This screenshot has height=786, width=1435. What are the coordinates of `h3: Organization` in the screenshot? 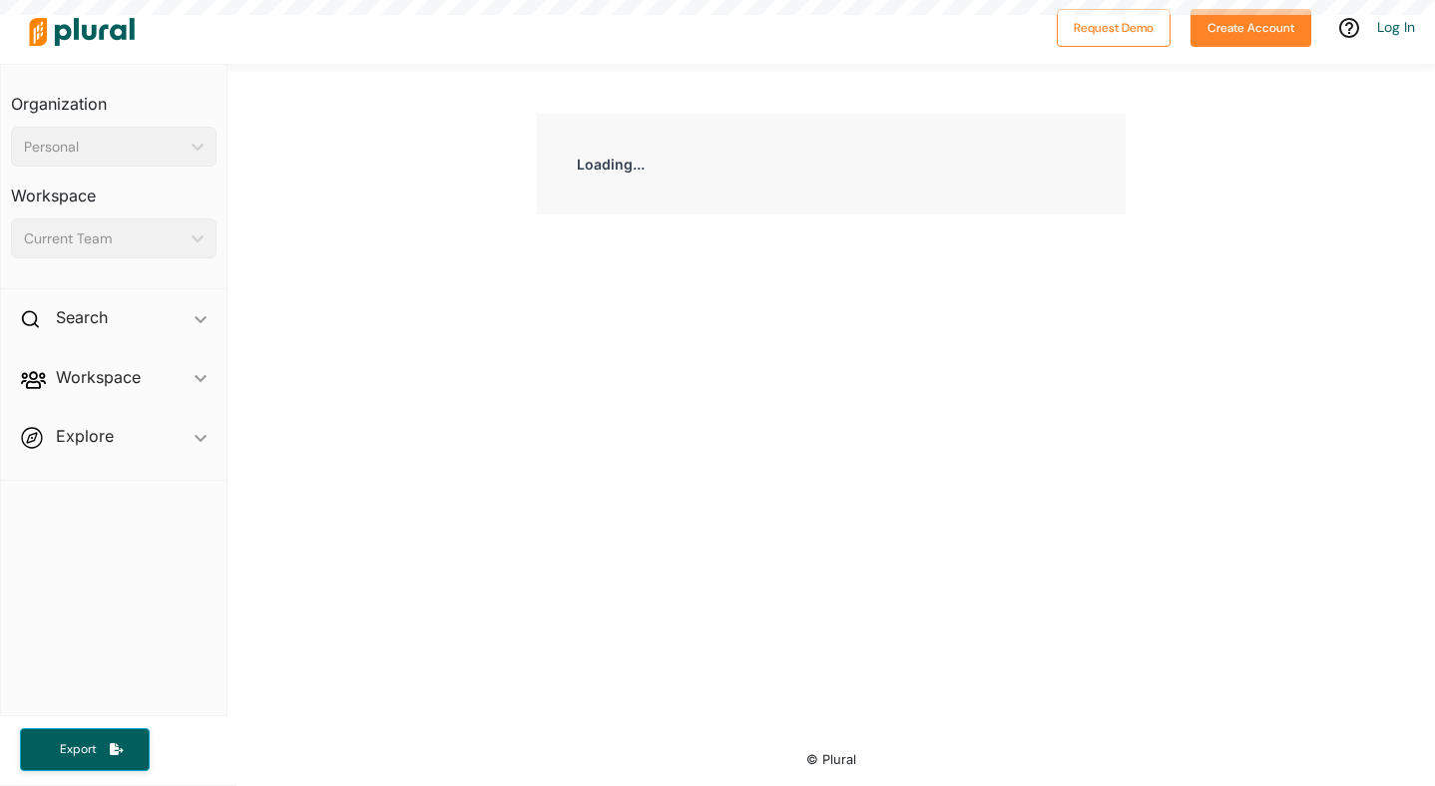 It's located at (114, 97).